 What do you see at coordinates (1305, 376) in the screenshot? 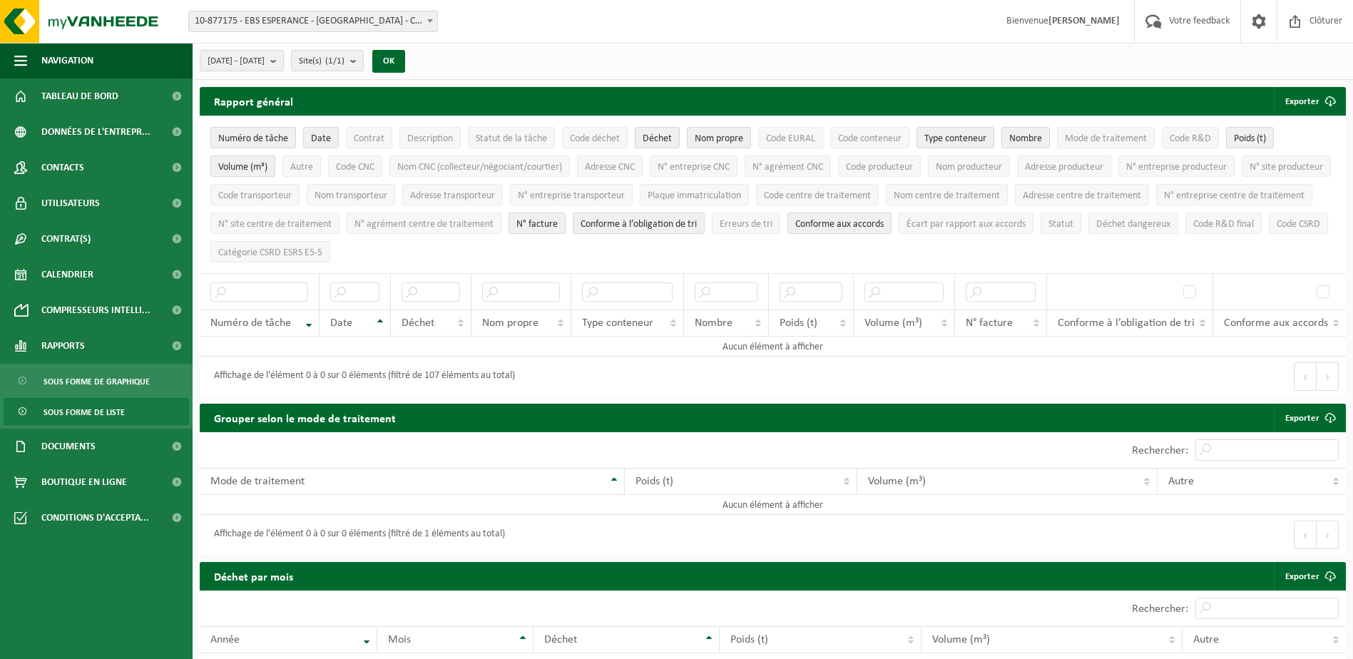
I see `button: Previous` at bounding box center [1305, 376].